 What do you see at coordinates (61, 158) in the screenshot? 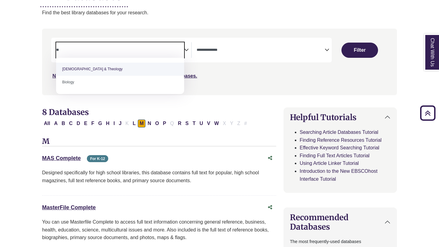
I see `a: MAS Complete` at bounding box center [61, 158].